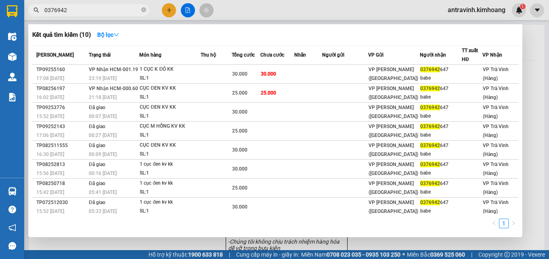 The image size is (549, 259). Describe the element at coordinates (470, 55) in the screenshot. I see `span: TT xuất HĐ` at that location.